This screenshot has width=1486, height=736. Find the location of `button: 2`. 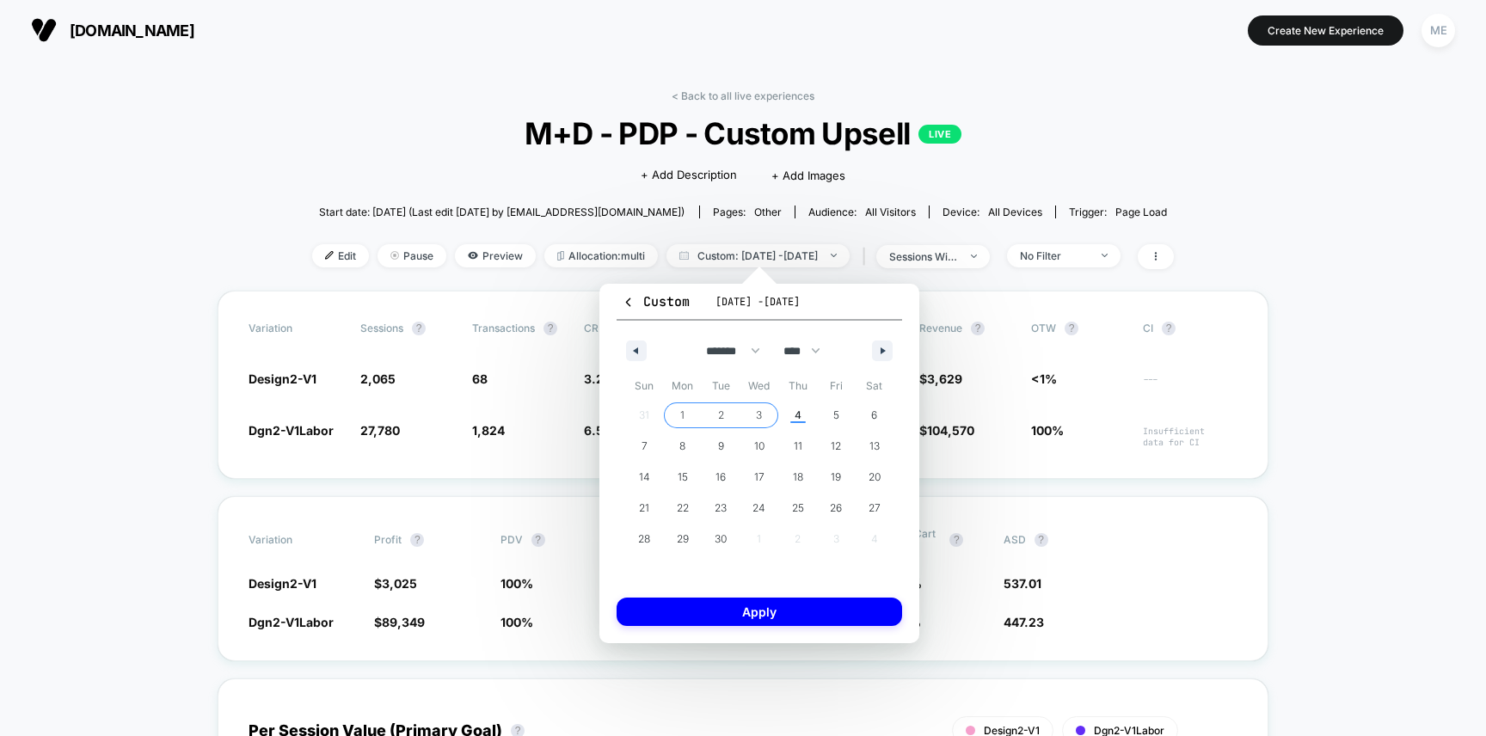

button: 2 is located at coordinates (721, 415).